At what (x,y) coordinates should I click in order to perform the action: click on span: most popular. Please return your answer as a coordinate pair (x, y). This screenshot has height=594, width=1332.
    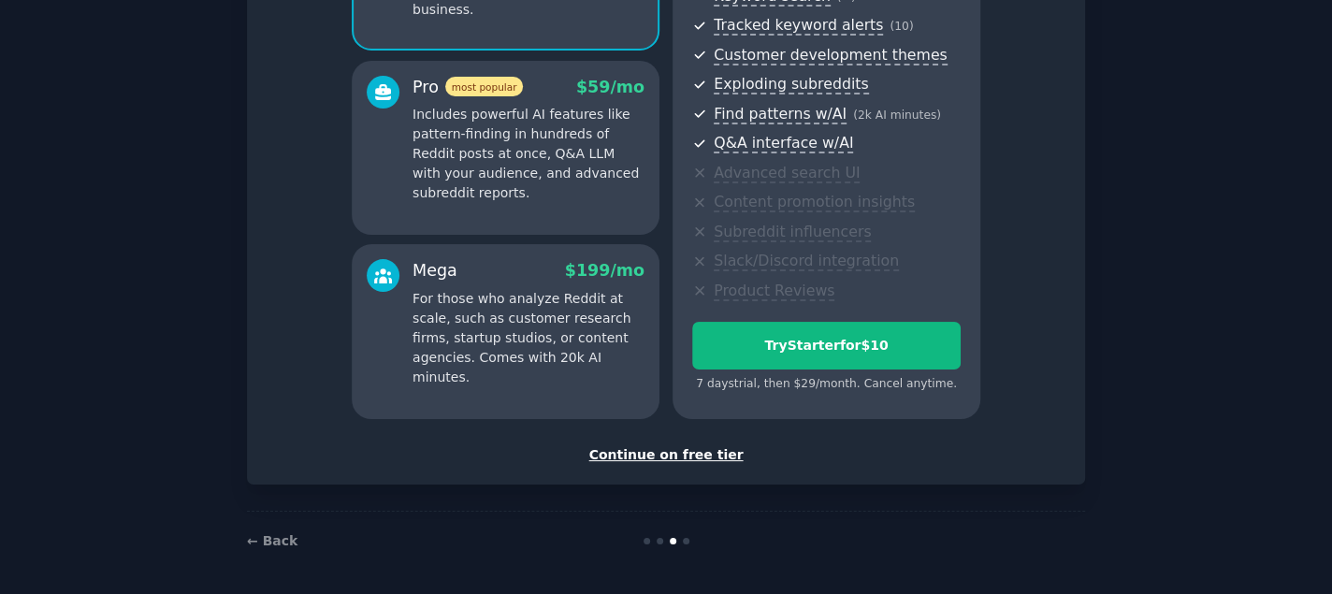
    Looking at the image, I should click on (484, 86).